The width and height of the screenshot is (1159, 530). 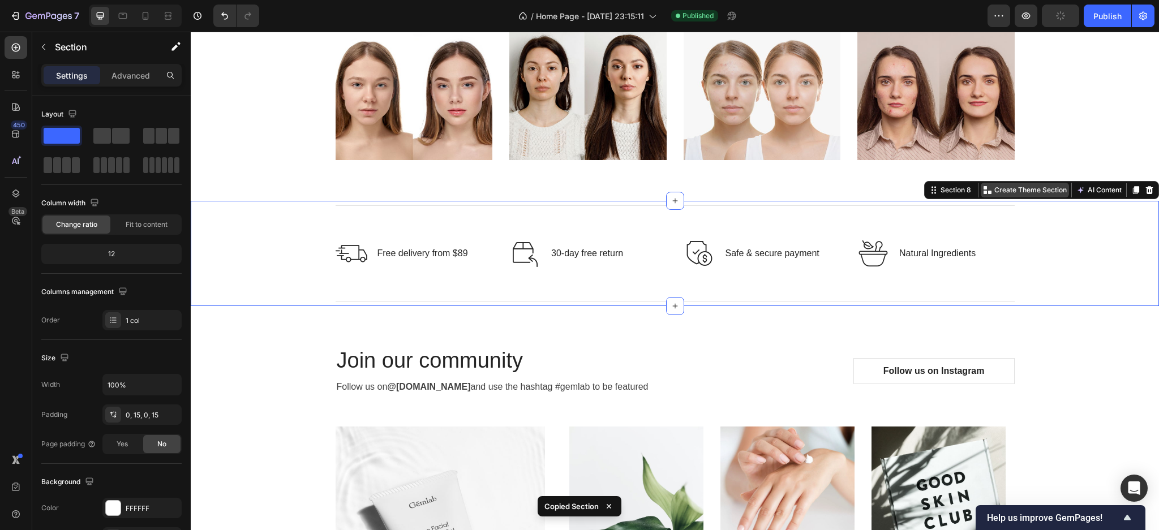 What do you see at coordinates (122, 444) in the screenshot?
I see `span: Yes` at bounding box center [122, 444].